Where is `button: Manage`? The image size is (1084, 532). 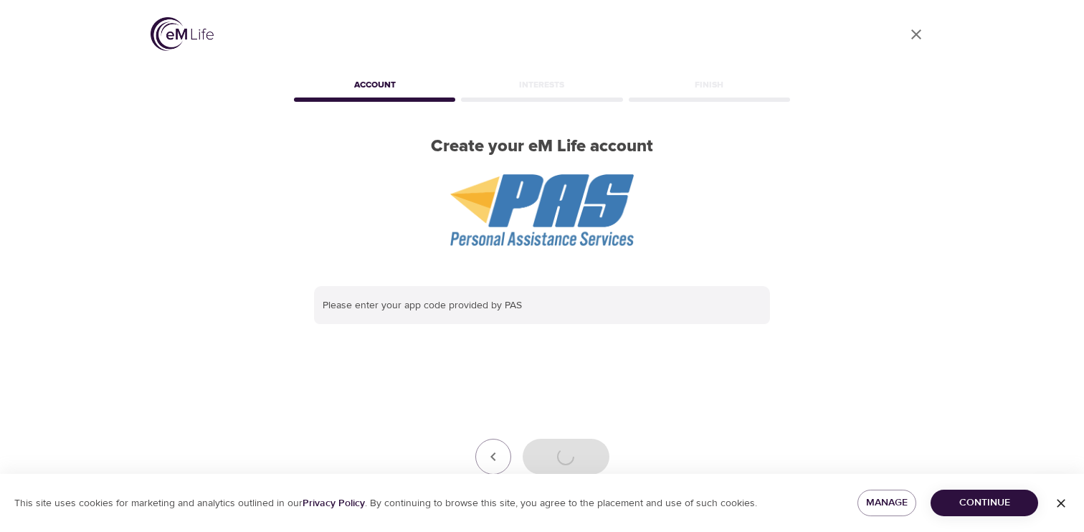
button: Manage is located at coordinates (887, 502).